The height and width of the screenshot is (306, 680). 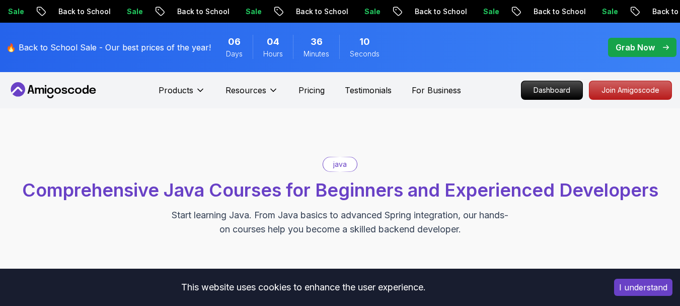 I want to click on div: This website uses cookies to enhance the user experience., so click(x=303, y=287).